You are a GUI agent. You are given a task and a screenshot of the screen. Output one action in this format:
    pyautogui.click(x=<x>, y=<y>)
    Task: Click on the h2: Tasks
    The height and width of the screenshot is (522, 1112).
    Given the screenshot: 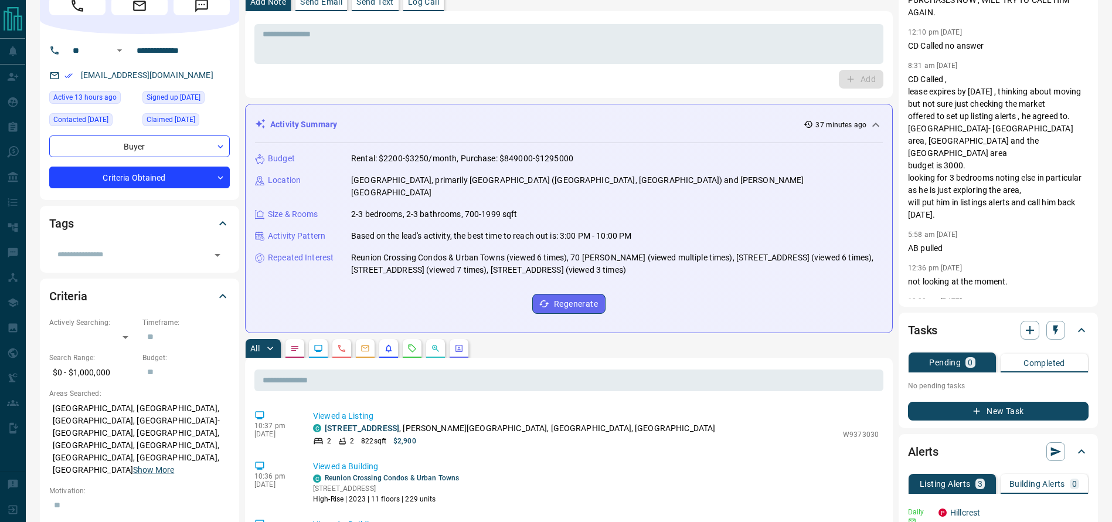 What is the action you would take?
    pyautogui.click(x=923, y=330)
    